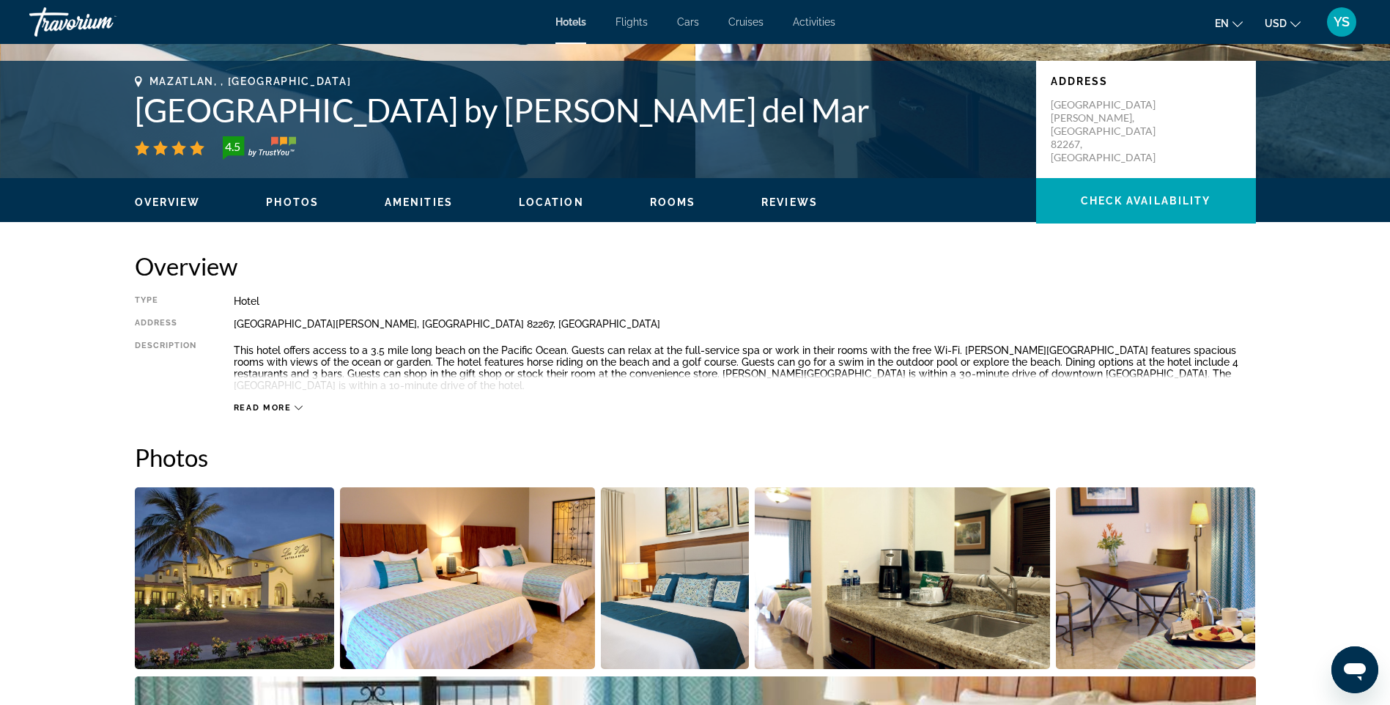 The image size is (1390, 705). What do you see at coordinates (268, 407) in the screenshot?
I see `button: Read more` at bounding box center [268, 407].